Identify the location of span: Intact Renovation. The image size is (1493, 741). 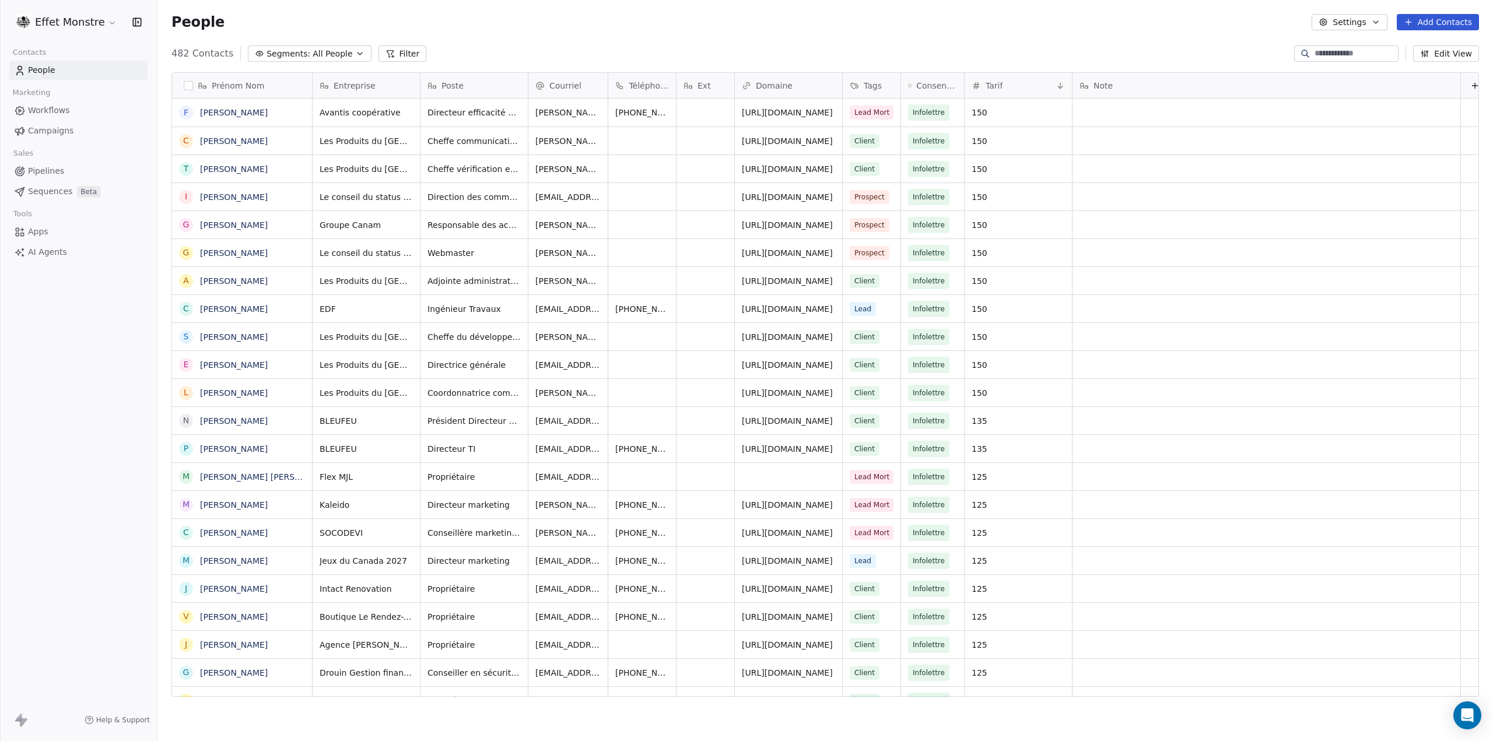
(366, 589).